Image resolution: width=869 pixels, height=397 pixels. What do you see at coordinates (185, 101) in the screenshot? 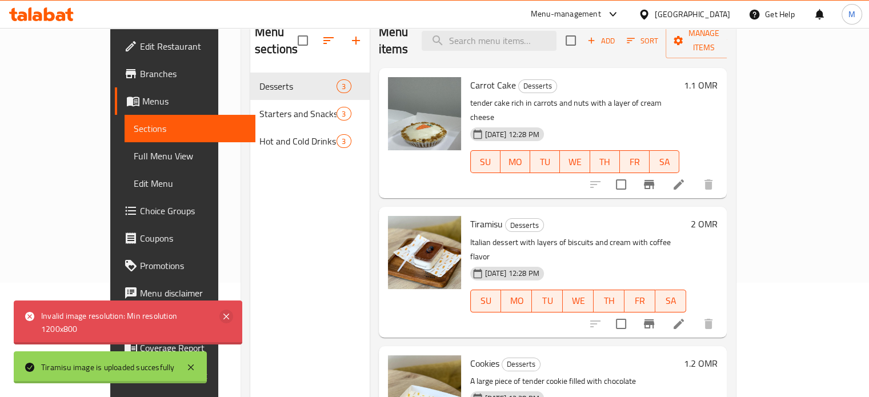
I see `a: Menus` at bounding box center [185, 101].